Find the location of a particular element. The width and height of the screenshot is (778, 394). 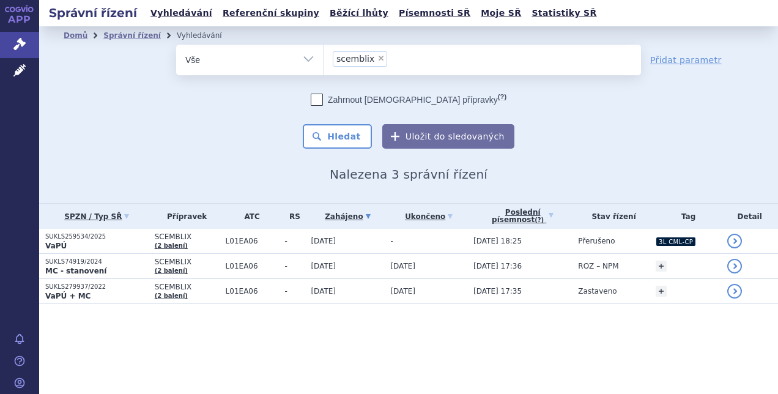

span: ROZ – NPM is located at coordinates (599, 266).